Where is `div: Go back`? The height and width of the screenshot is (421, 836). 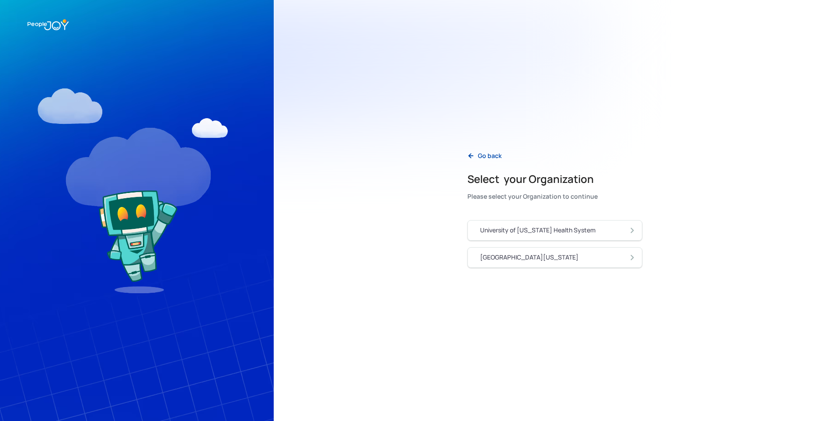 div: Go back is located at coordinates (490, 156).